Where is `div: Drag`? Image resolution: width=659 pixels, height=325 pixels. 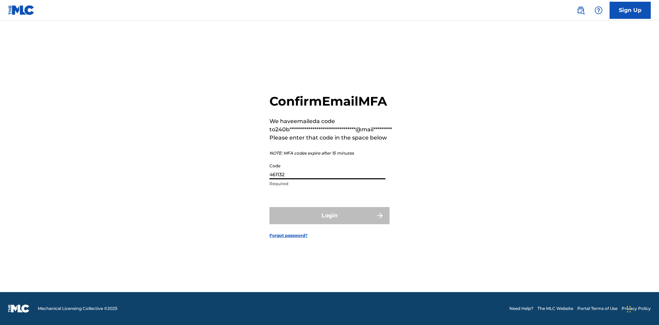
div: Drag is located at coordinates (629, 310).